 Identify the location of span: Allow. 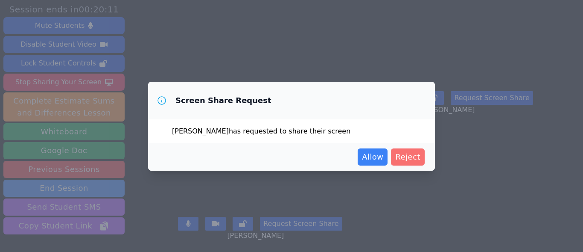
(373, 157).